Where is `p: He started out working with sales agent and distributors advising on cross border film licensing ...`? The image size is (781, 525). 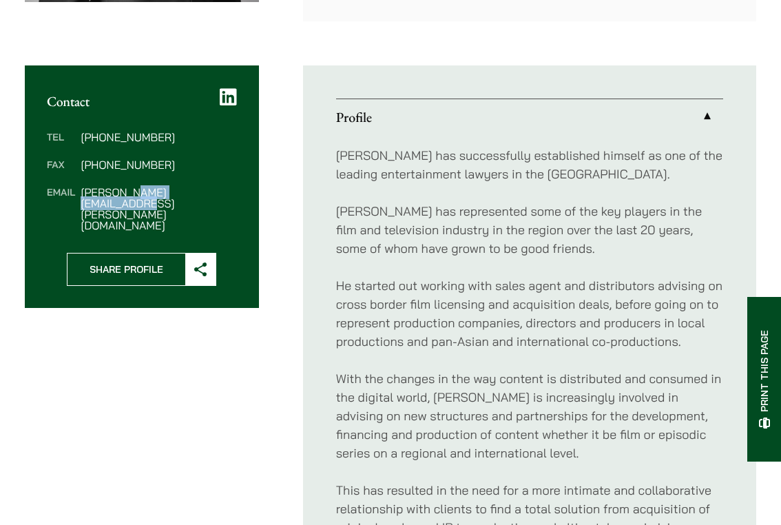
p: He started out working with sales agent and distributors advising on cross border film licensing ... is located at coordinates (530, 313).